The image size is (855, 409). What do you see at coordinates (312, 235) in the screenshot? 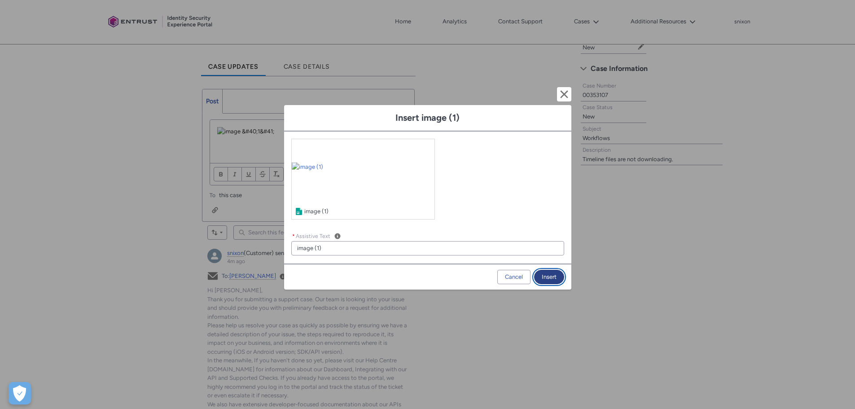
I see `label: Assistive Text` at bounding box center [312, 235].